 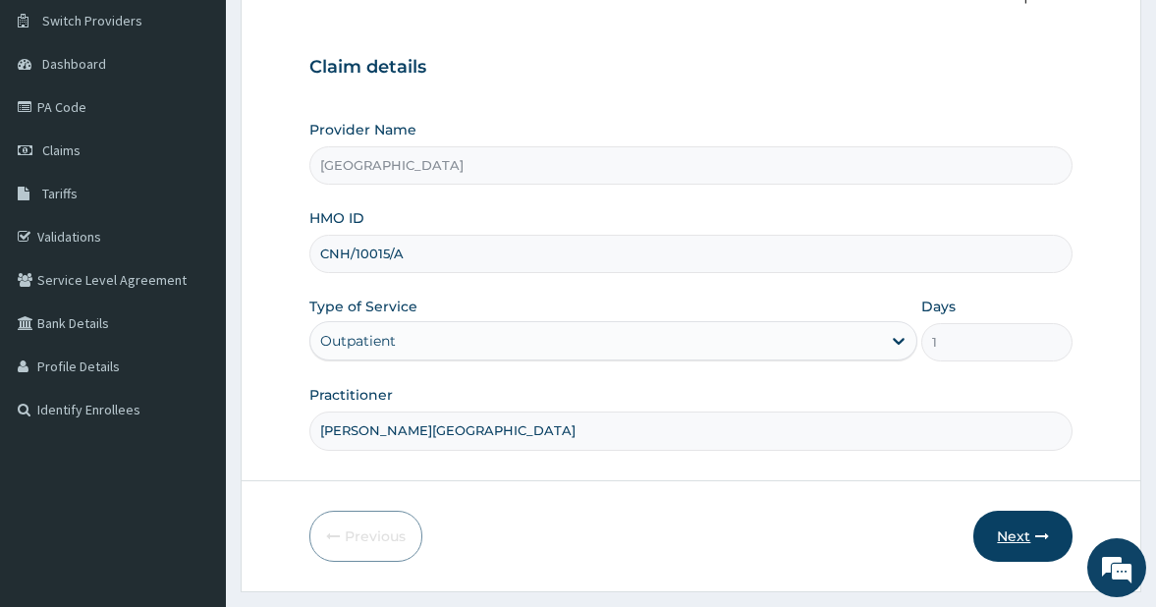 What do you see at coordinates (692, 253) in the screenshot?
I see `input: Enter HMO ID` at bounding box center [692, 253].